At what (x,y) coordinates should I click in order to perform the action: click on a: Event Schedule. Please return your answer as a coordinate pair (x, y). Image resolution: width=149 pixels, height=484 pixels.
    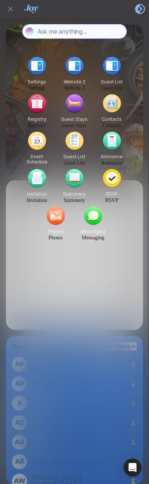
    Looking at the image, I should click on (37, 172).